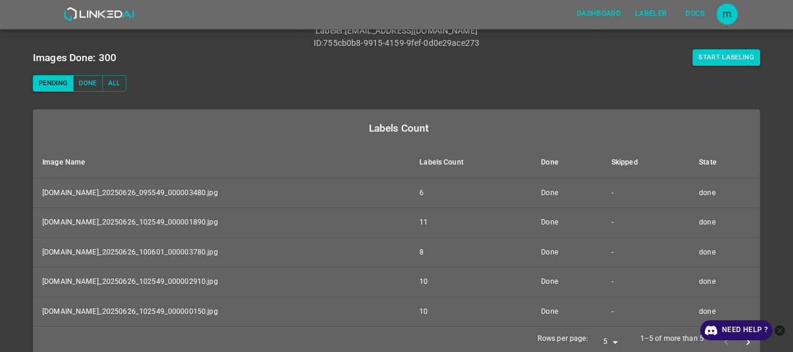 Image resolution: width=793 pixels, height=352 pixels. Describe the element at coordinates (727, 14) in the screenshot. I see `div: m` at that location.